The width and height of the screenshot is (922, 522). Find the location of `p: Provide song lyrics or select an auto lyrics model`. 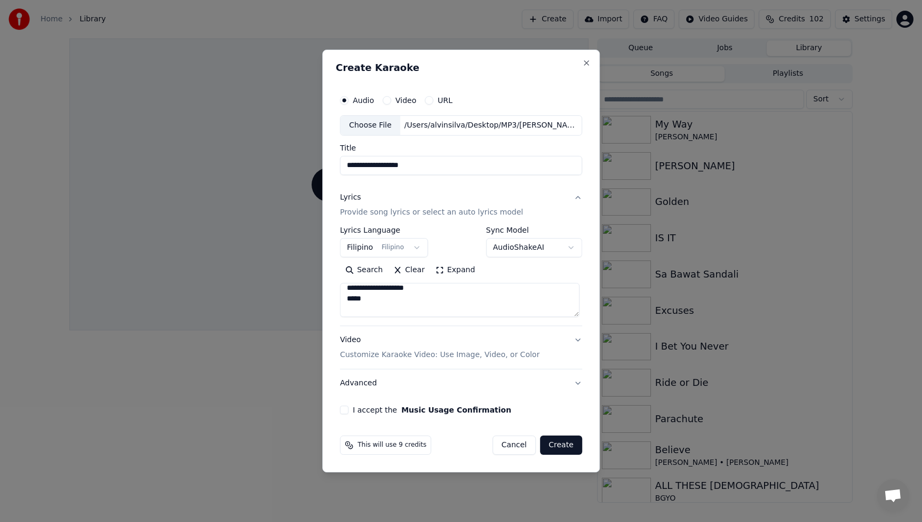

p: Provide song lyrics or select an auto lyrics model is located at coordinates (431, 212).